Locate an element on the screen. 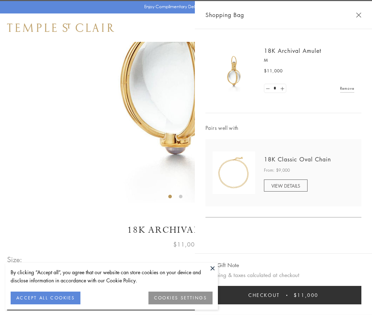 The height and width of the screenshot is (315, 372). a: Set quantity to 0 is located at coordinates (268, 88).